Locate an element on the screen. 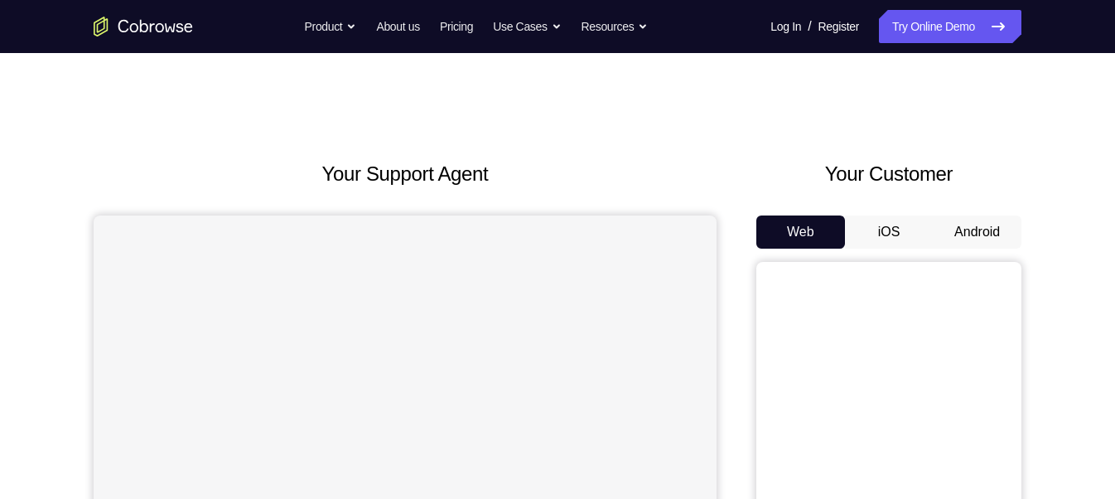 This screenshot has width=1115, height=499. button: Web is located at coordinates (800, 232).